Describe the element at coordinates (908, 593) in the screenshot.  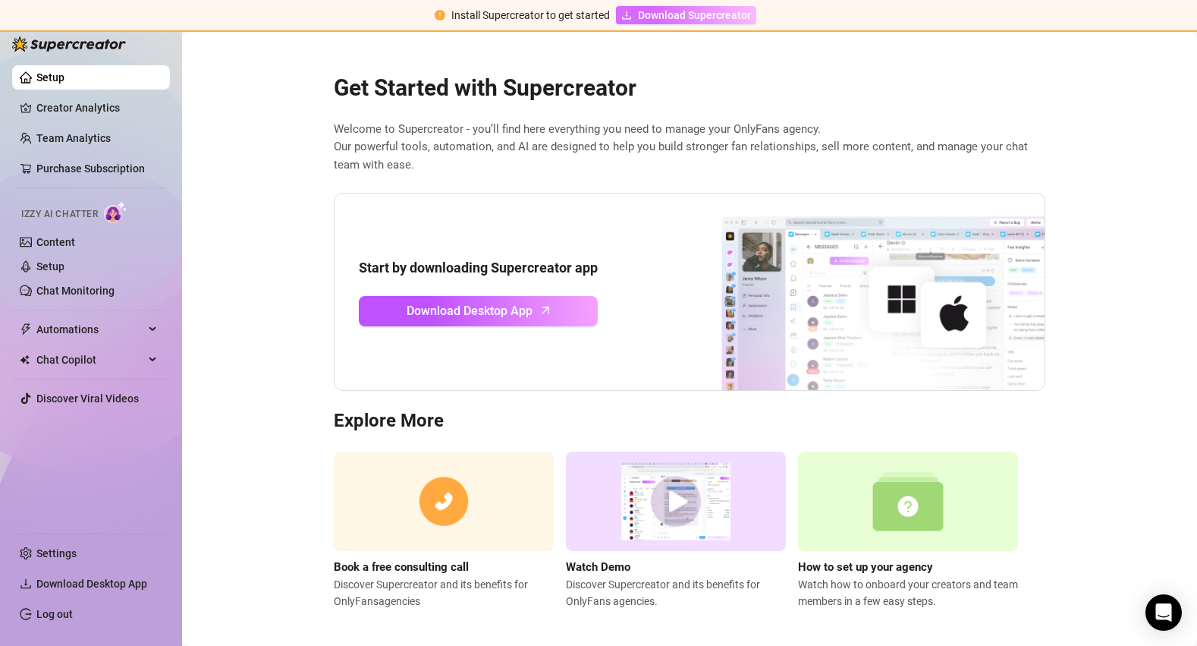
I see `span: Watch how to onboard your creators and team members in a few easy steps.` at that location.